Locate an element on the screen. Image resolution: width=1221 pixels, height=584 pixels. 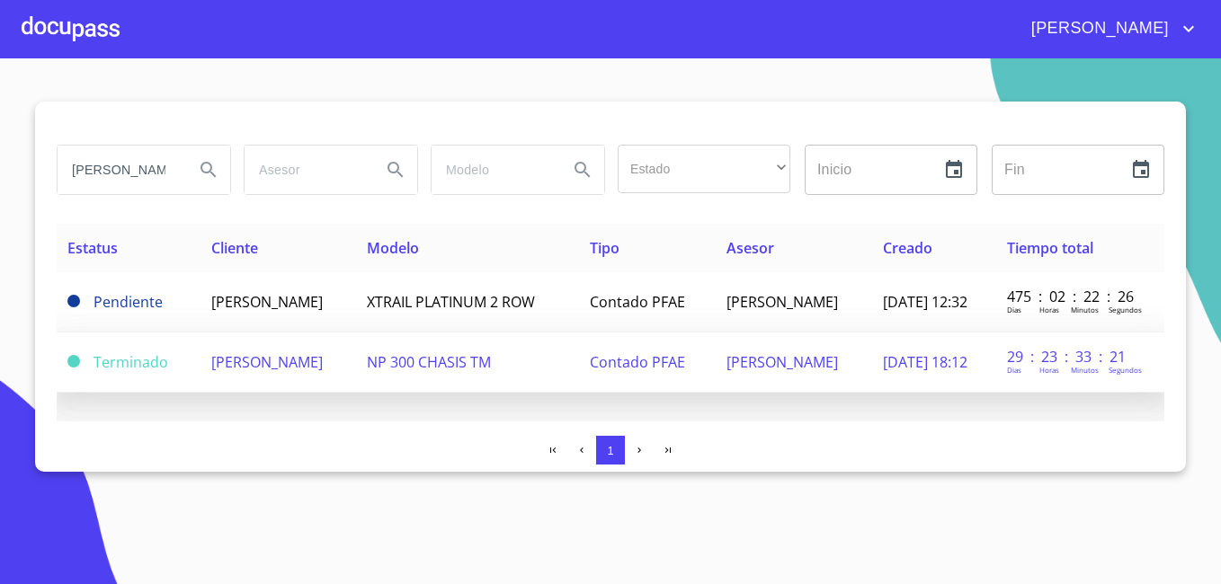
span: XTRAIL PLATINUM 2 ROW is located at coordinates (450, 302).